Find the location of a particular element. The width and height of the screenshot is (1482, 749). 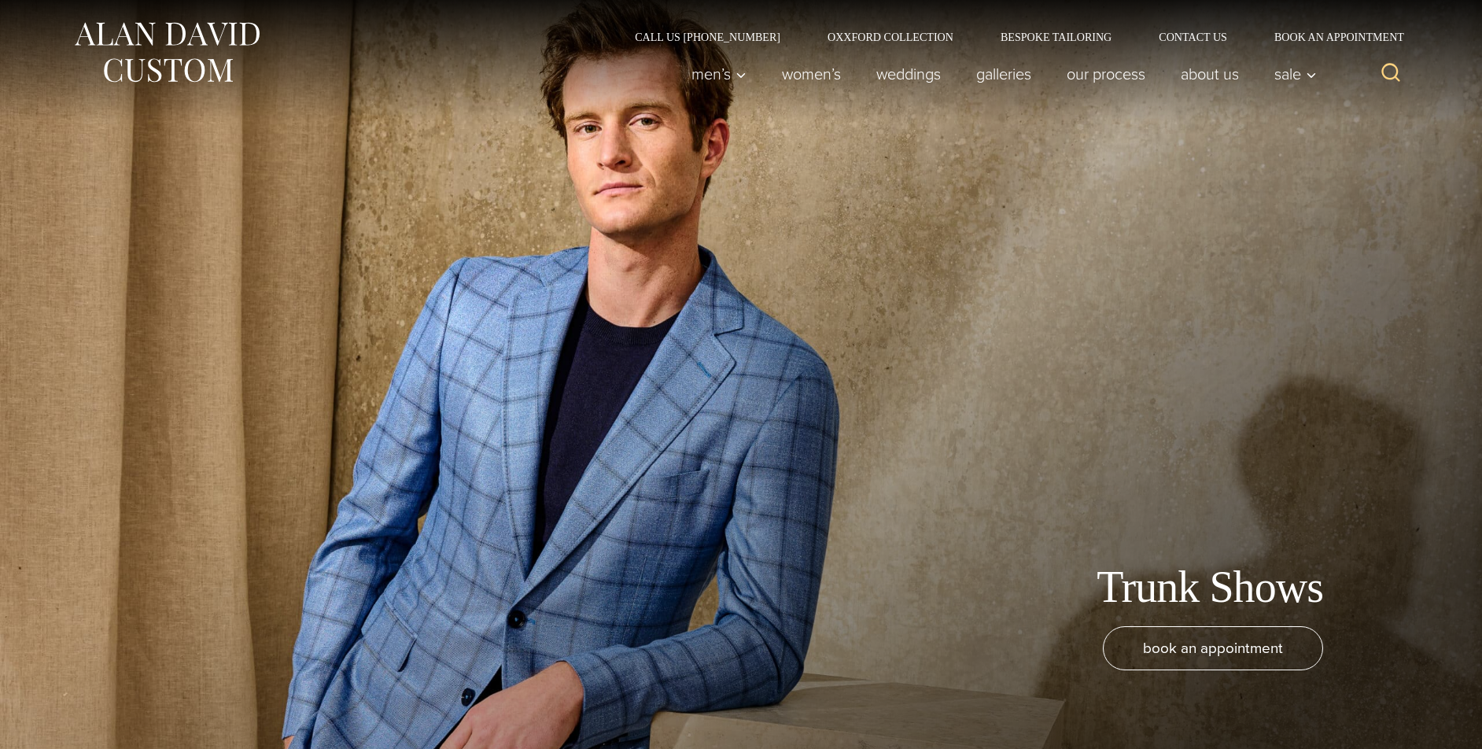

a: Women’s is located at coordinates (812, 74).